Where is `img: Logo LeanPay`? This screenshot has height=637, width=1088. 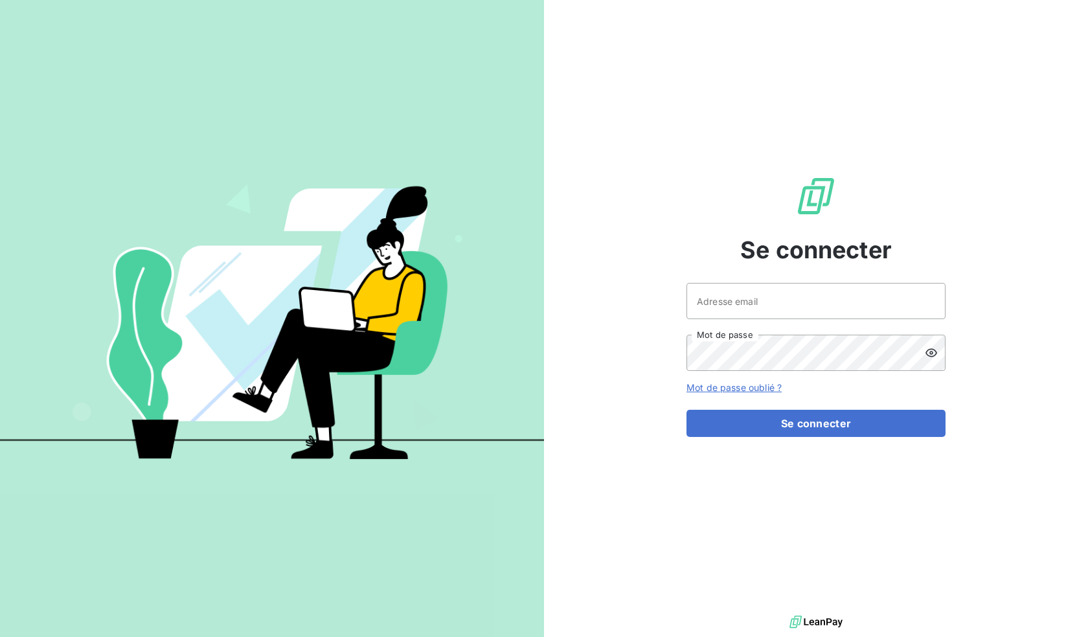 img: Logo LeanPay is located at coordinates (816, 196).